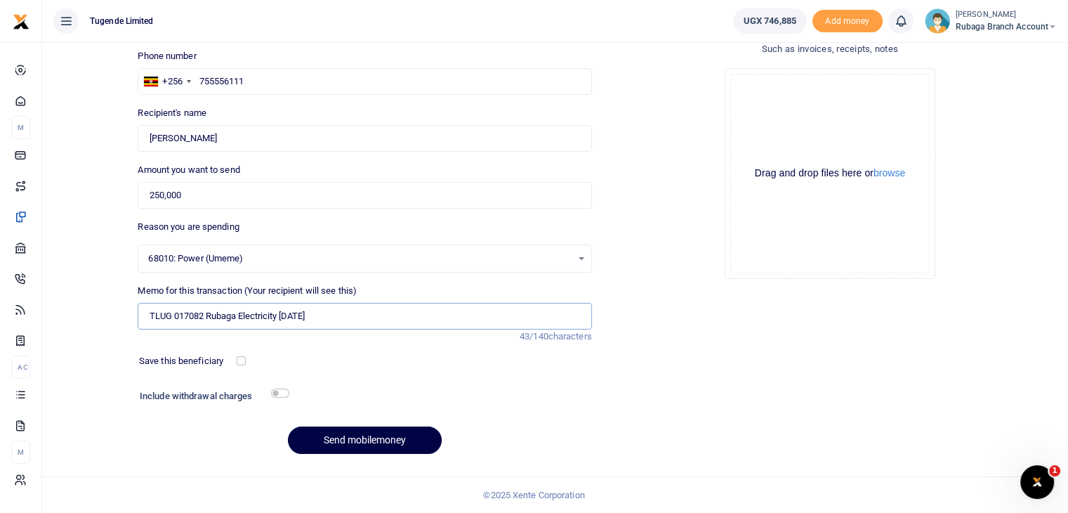  Describe the element at coordinates (938, 21) in the screenshot. I see `img: profile-user` at that location.